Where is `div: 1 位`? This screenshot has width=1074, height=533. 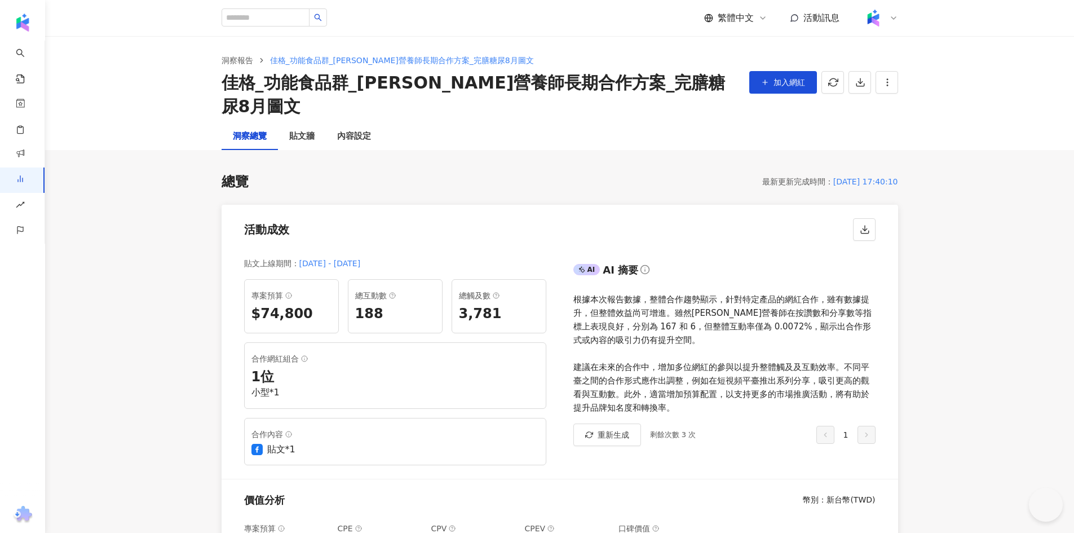
div: 1 位 is located at coordinates (395, 377).